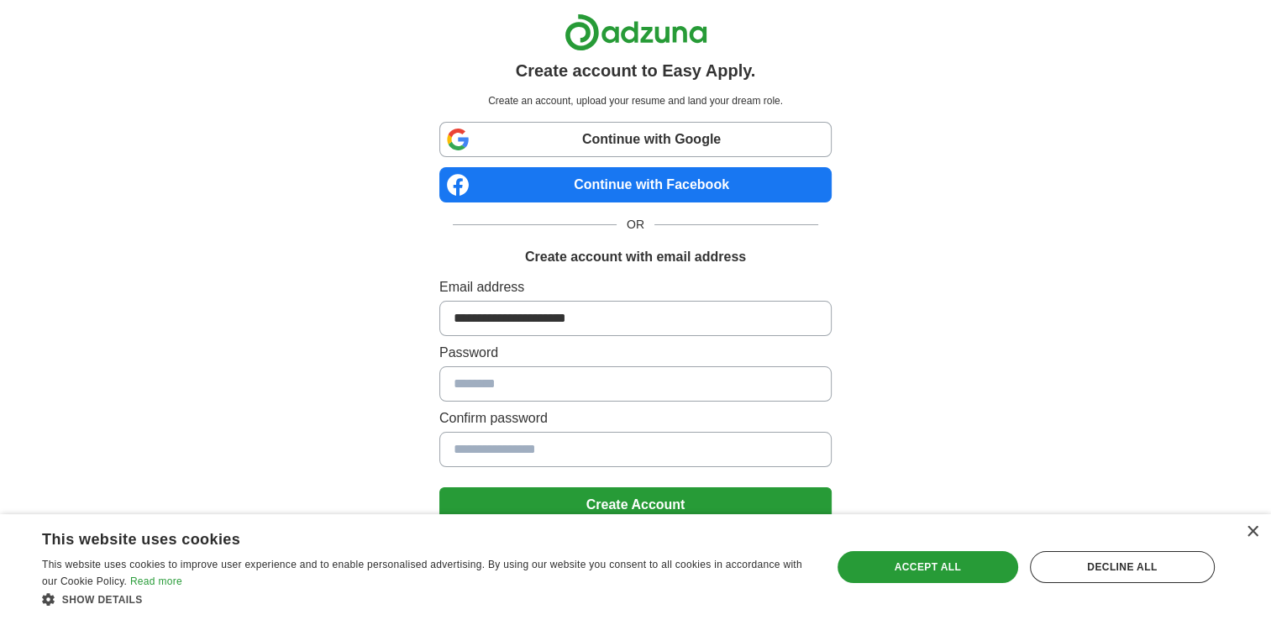 The image size is (1271, 620). Describe the element at coordinates (635, 257) in the screenshot. I see `h1: Create account with email address` at that location.